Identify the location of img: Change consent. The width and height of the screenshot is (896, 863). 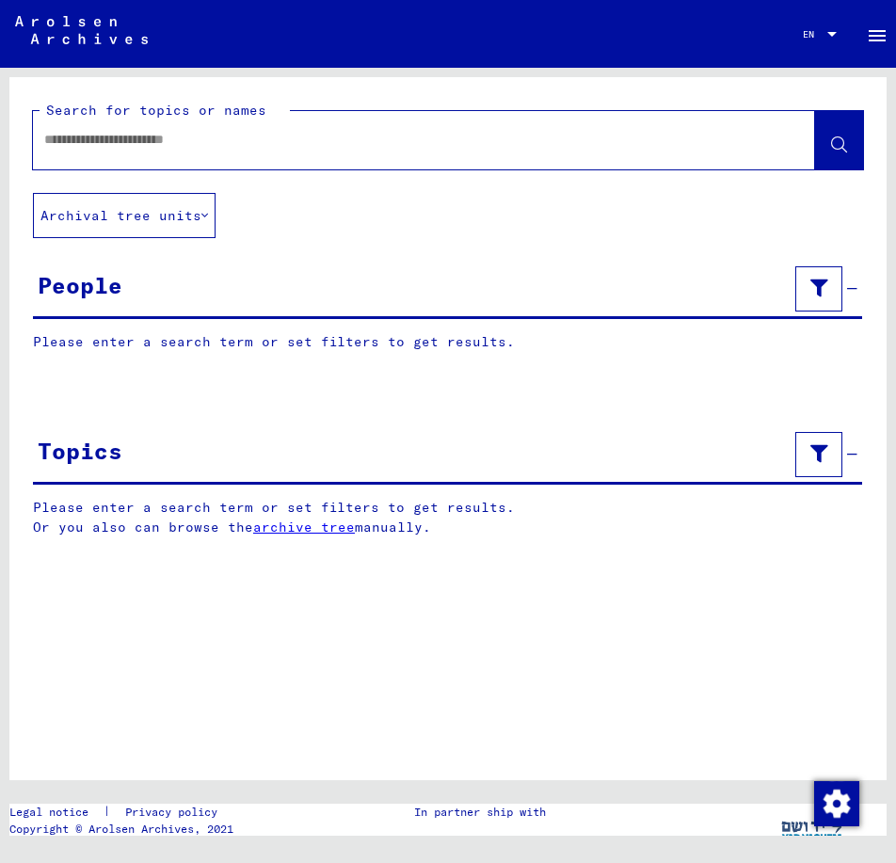
(837, 804).